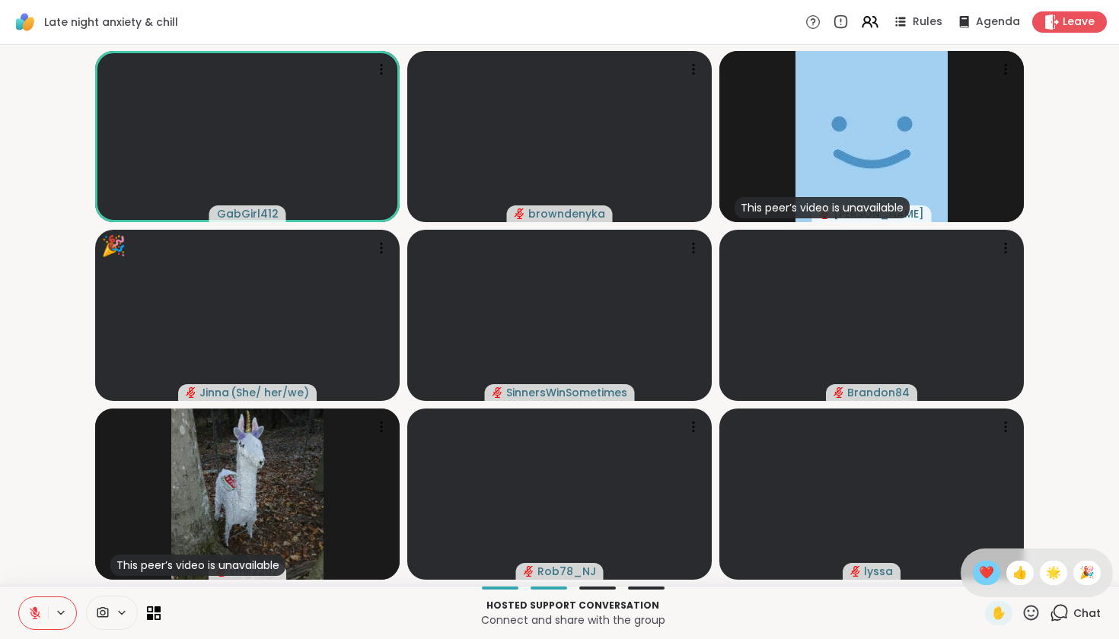 The image size is (1119, 639). I want to click on span: Leave, so click(1078, 22).